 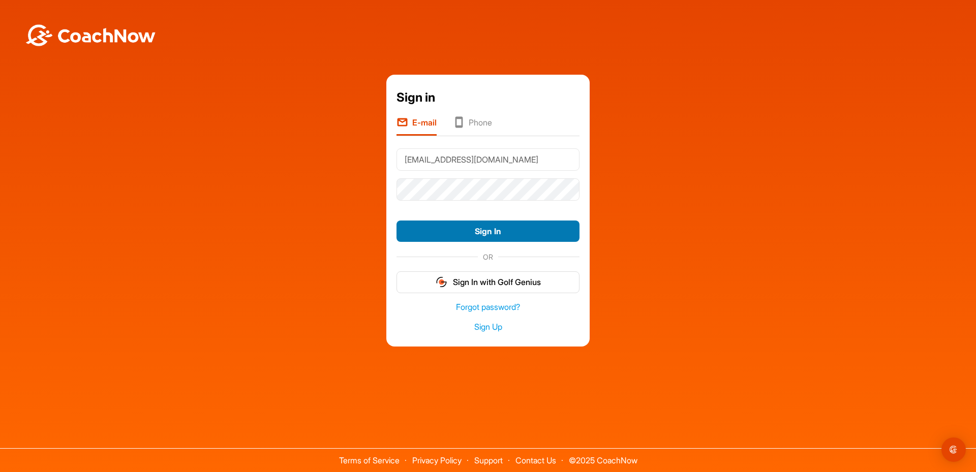 What do you see at coordinates (488, 231) in the screenshot?
I see `button: Sign In` at bounding box center [488, 231].